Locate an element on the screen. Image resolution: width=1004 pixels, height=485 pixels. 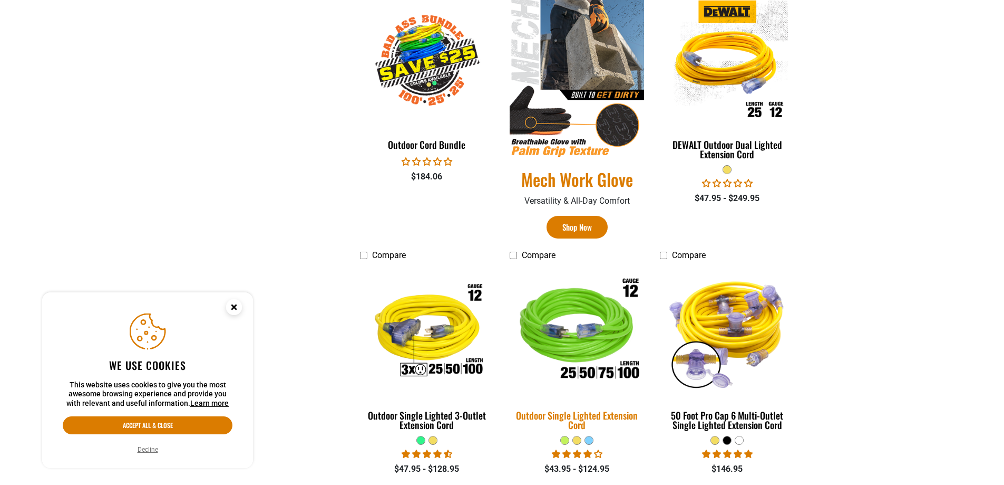
div: Outdoor Single Lighted Extension Cord is located at coordinates (577, 420).